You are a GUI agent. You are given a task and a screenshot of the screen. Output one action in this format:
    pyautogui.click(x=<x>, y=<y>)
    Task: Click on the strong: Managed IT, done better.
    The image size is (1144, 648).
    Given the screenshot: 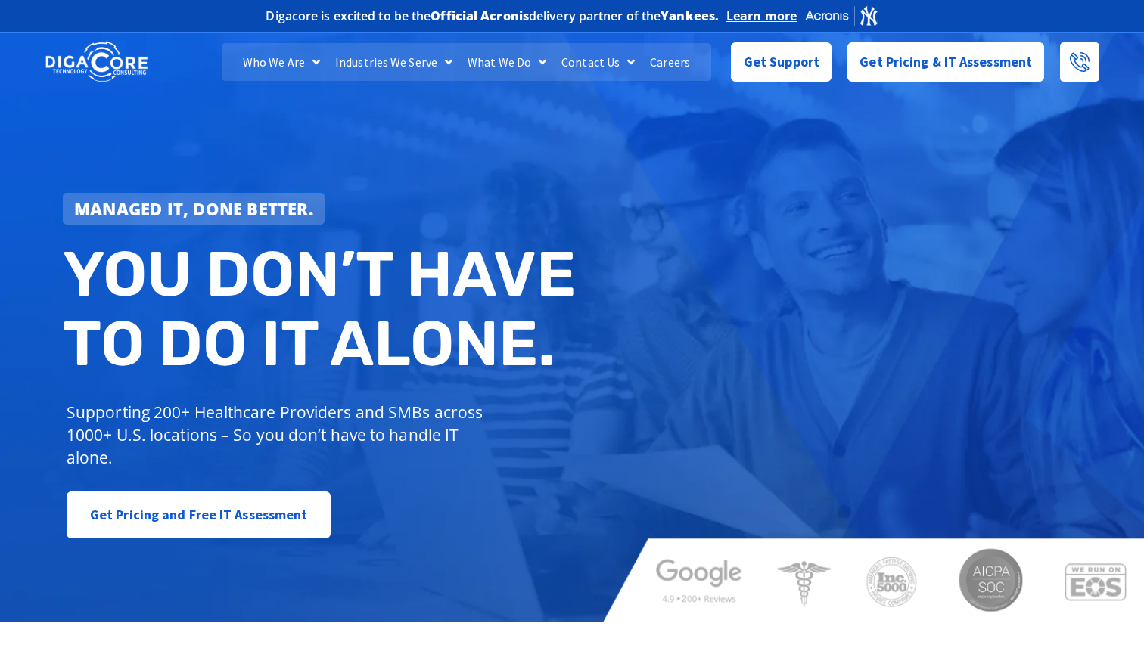 What is the action you would take?
    pyautogui.click(x=194, y=209)
    